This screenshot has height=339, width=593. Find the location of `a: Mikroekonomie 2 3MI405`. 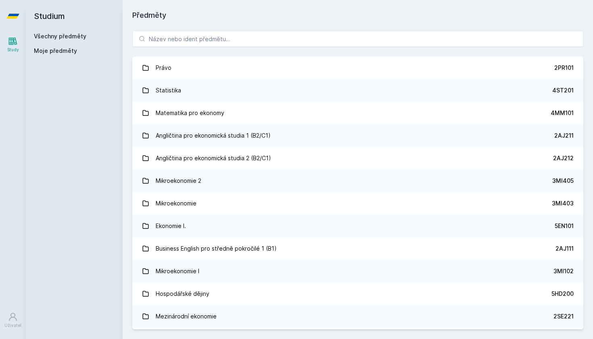

a: Mikroekonomie 2 3MI405 is located at coordinates (358, 181).